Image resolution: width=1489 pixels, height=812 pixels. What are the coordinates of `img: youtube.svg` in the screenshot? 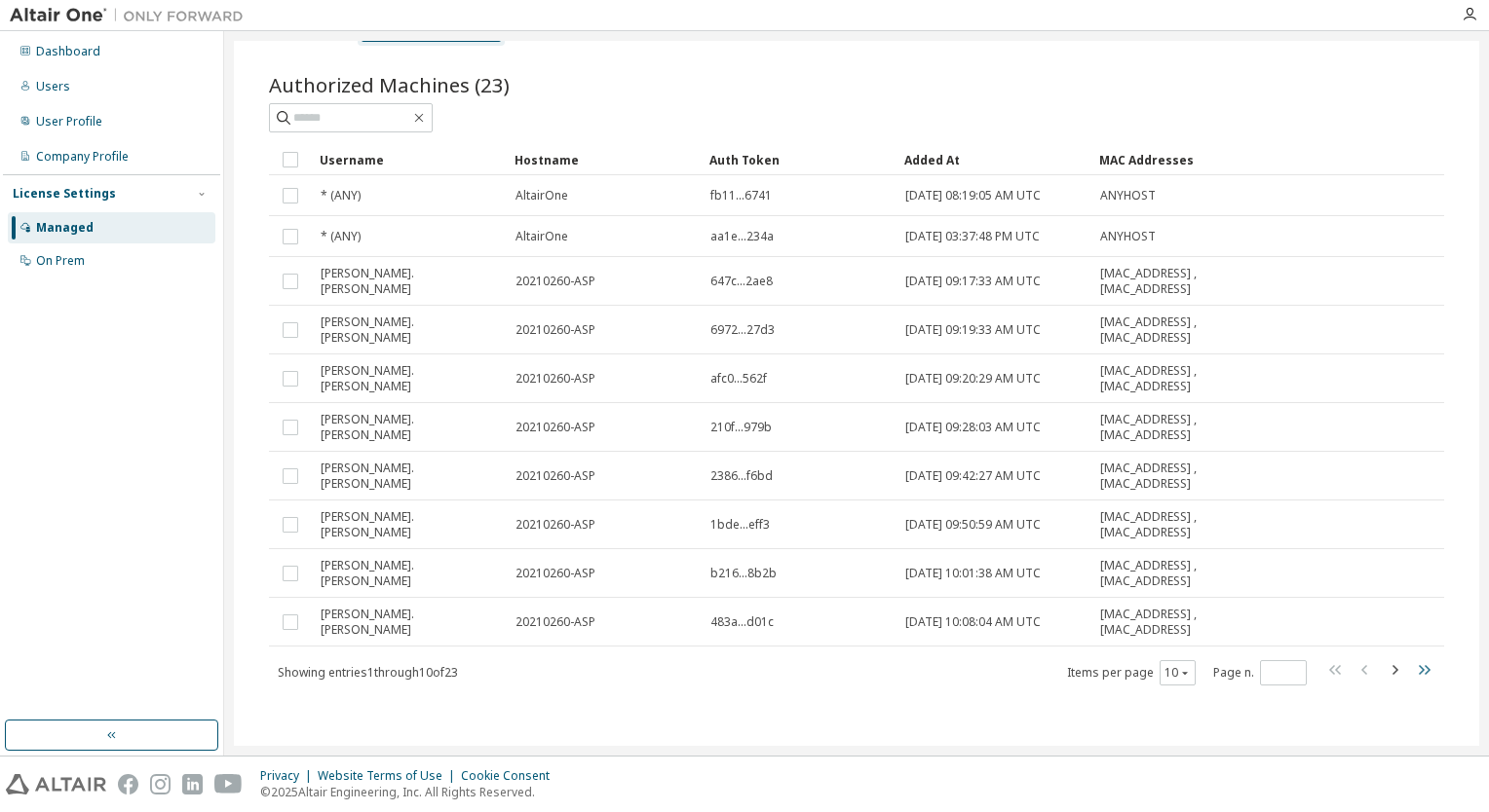 It's located at (228, 784).